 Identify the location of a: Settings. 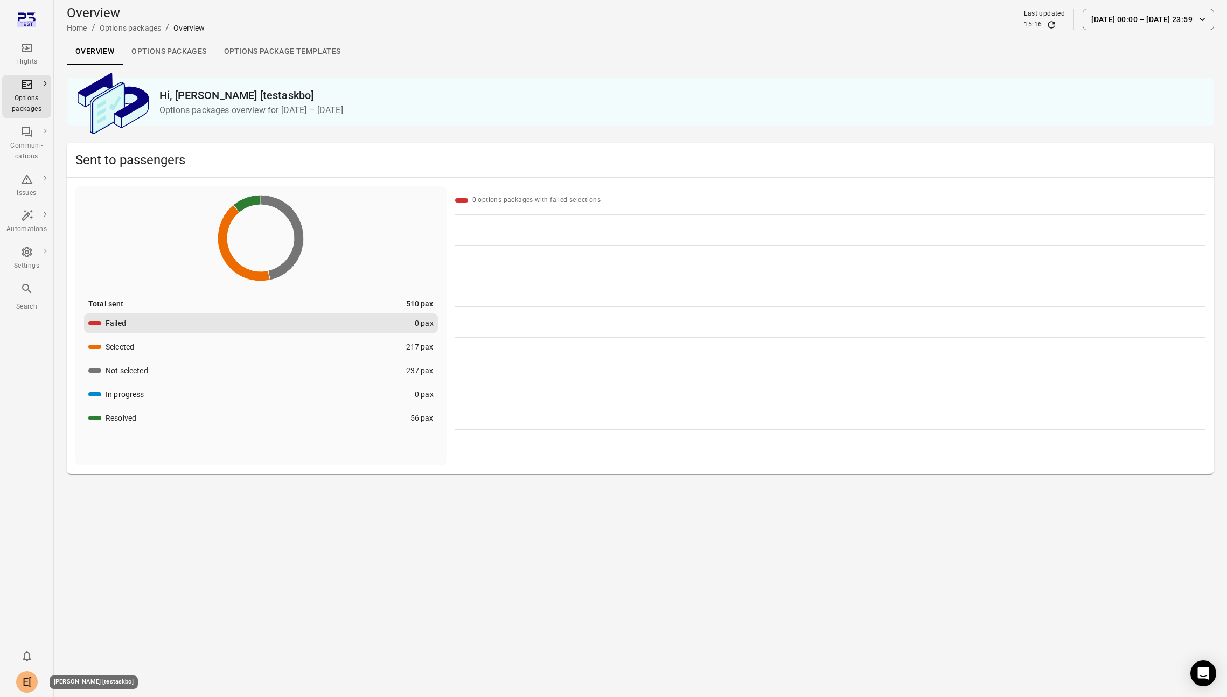
(26, 259).